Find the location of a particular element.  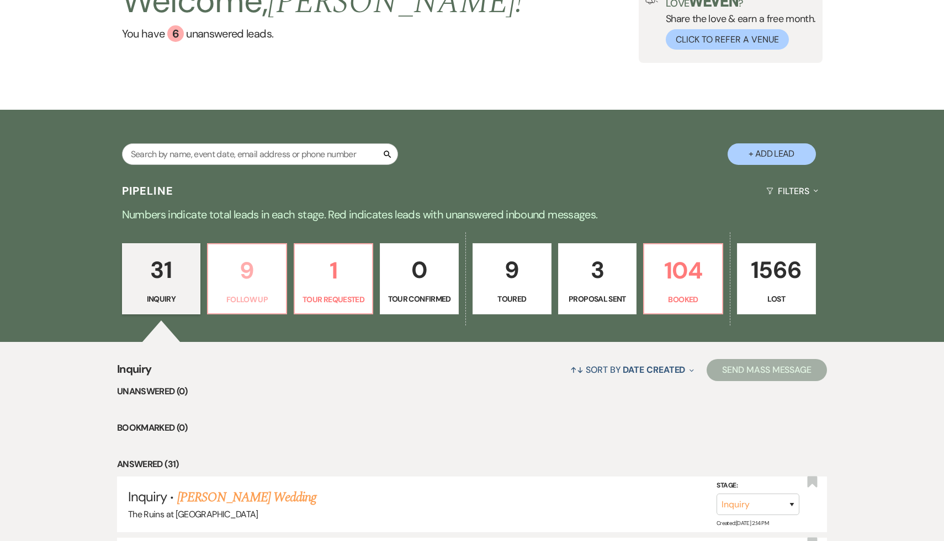

p: Tour Requested is located at coordinates (333, 300).